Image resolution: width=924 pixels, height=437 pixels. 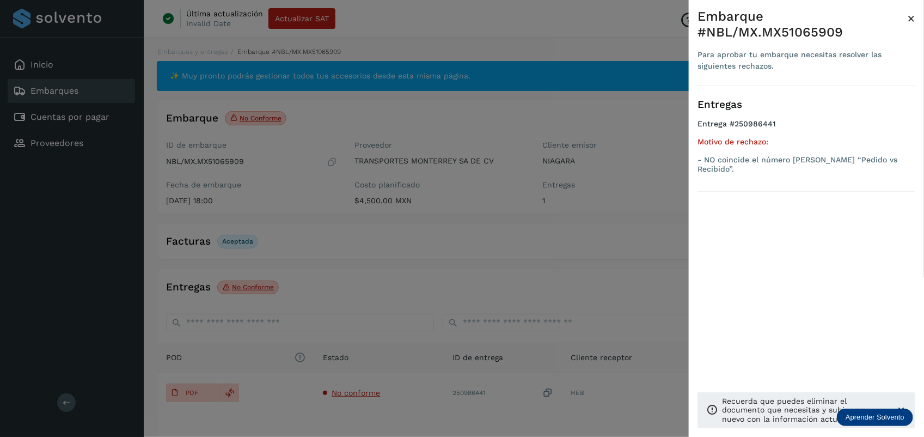 I want to click on p: Aprender Solvento, so click(x=875, y=417).